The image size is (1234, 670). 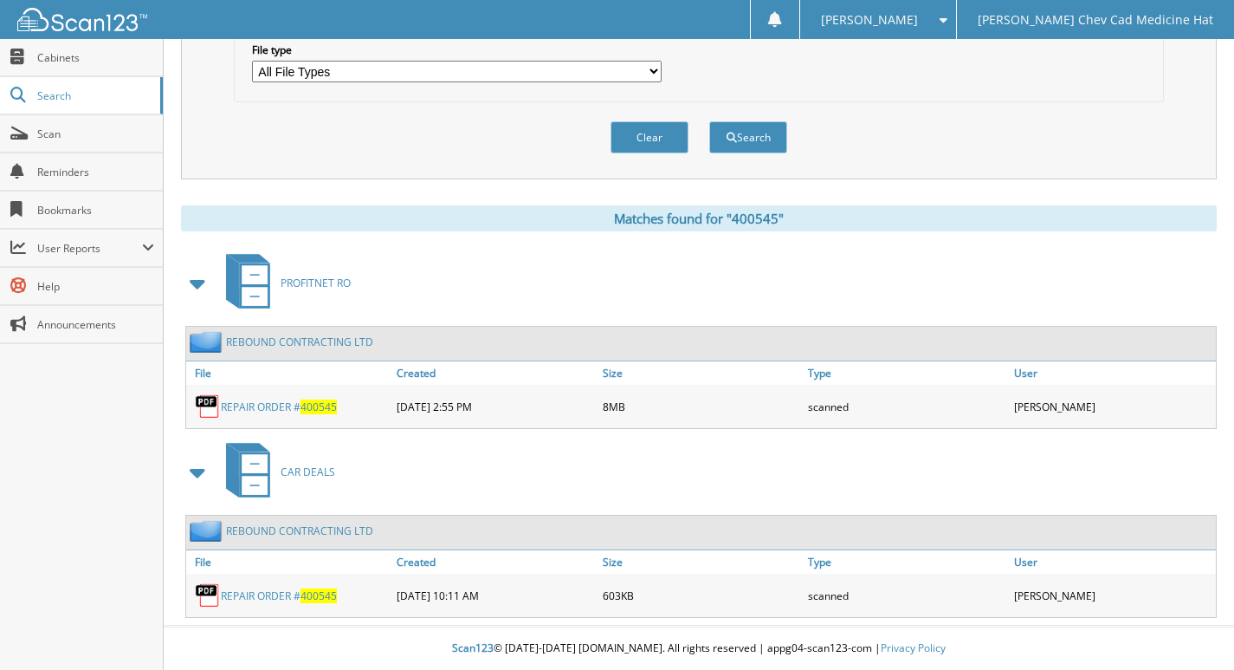 I want to click on img: scan123-logo-white.svg, so click(x=82, y=19).